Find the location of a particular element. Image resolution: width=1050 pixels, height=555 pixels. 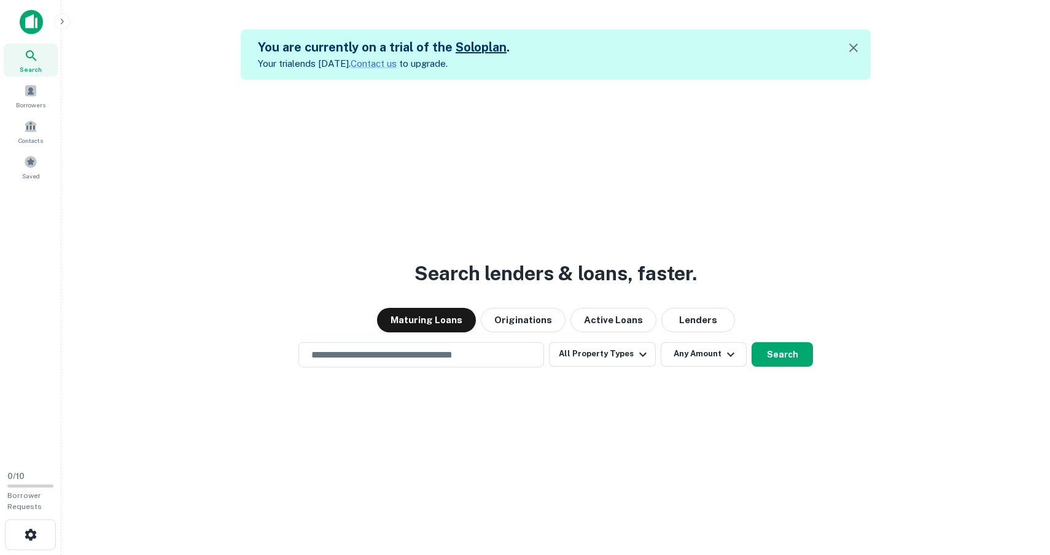

span: Borrowers is located at coordinates (31, 105).